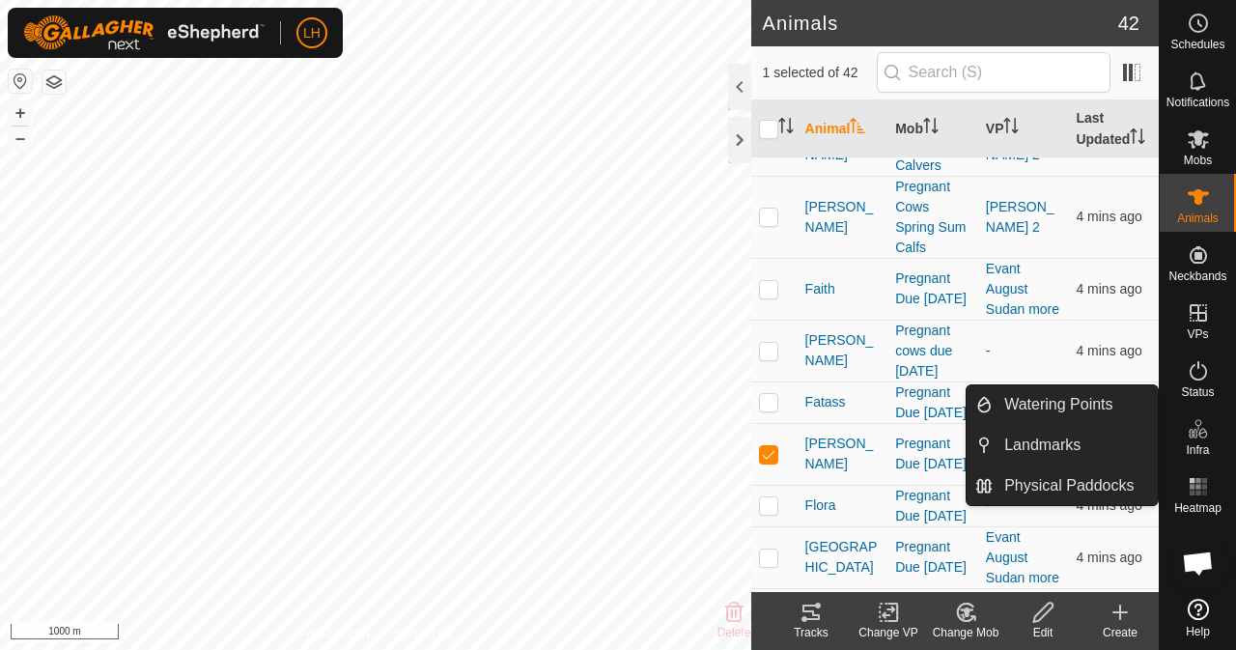 The width and height of the screenshot is (1236, 650). Describe the element at coordinates (1024, 129) in the screenshot. I see `th: VP` at that location.